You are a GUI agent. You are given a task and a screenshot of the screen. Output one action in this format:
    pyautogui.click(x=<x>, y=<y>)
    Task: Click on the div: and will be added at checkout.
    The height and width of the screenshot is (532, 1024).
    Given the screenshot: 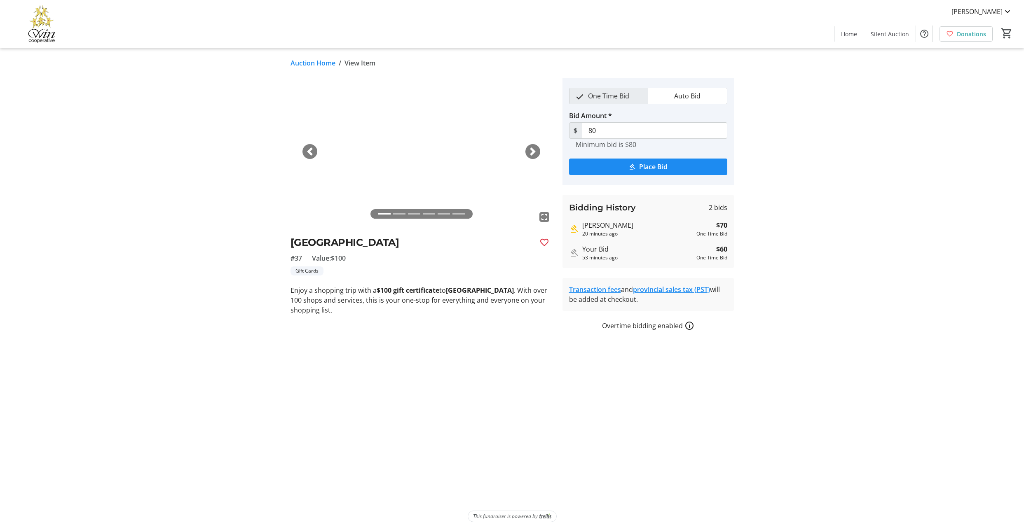 What is the action you would take?
    pyautogui.click(x=648, y=294)
    